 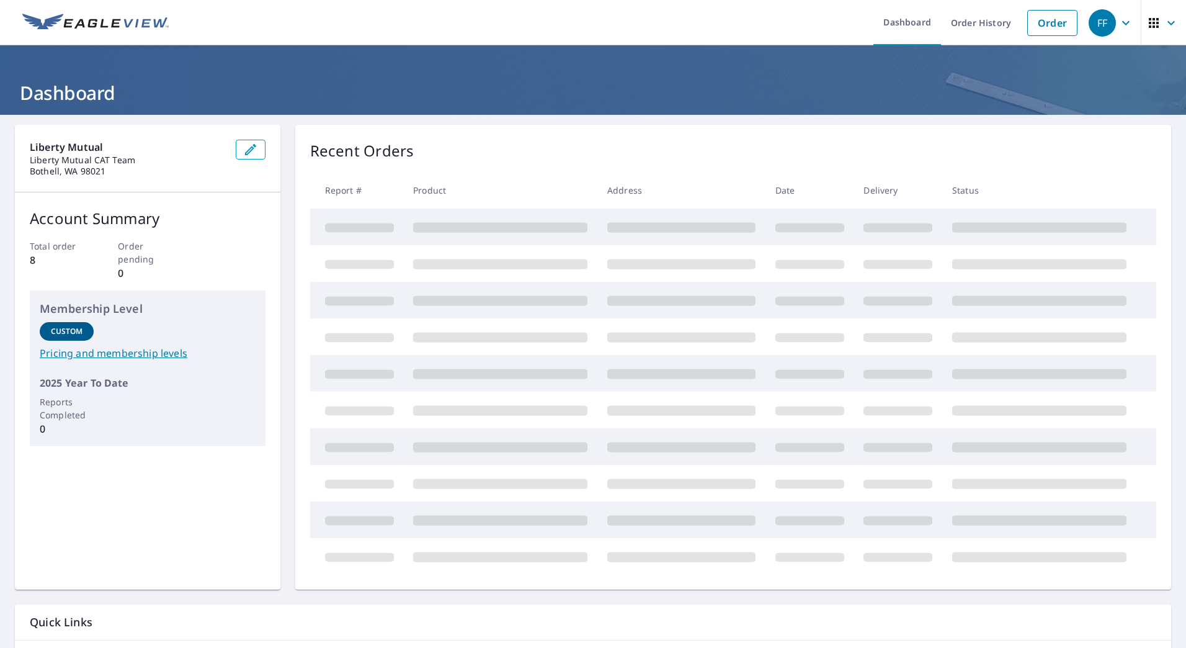 I want to click on p: Account Summary, so click(x=148, y=218).